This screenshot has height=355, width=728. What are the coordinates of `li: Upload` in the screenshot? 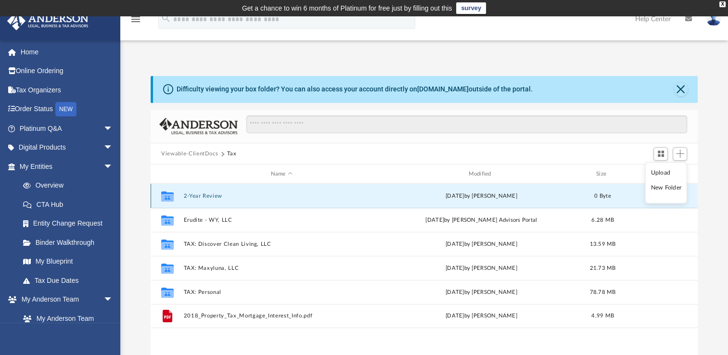 It's located at (666, 173).